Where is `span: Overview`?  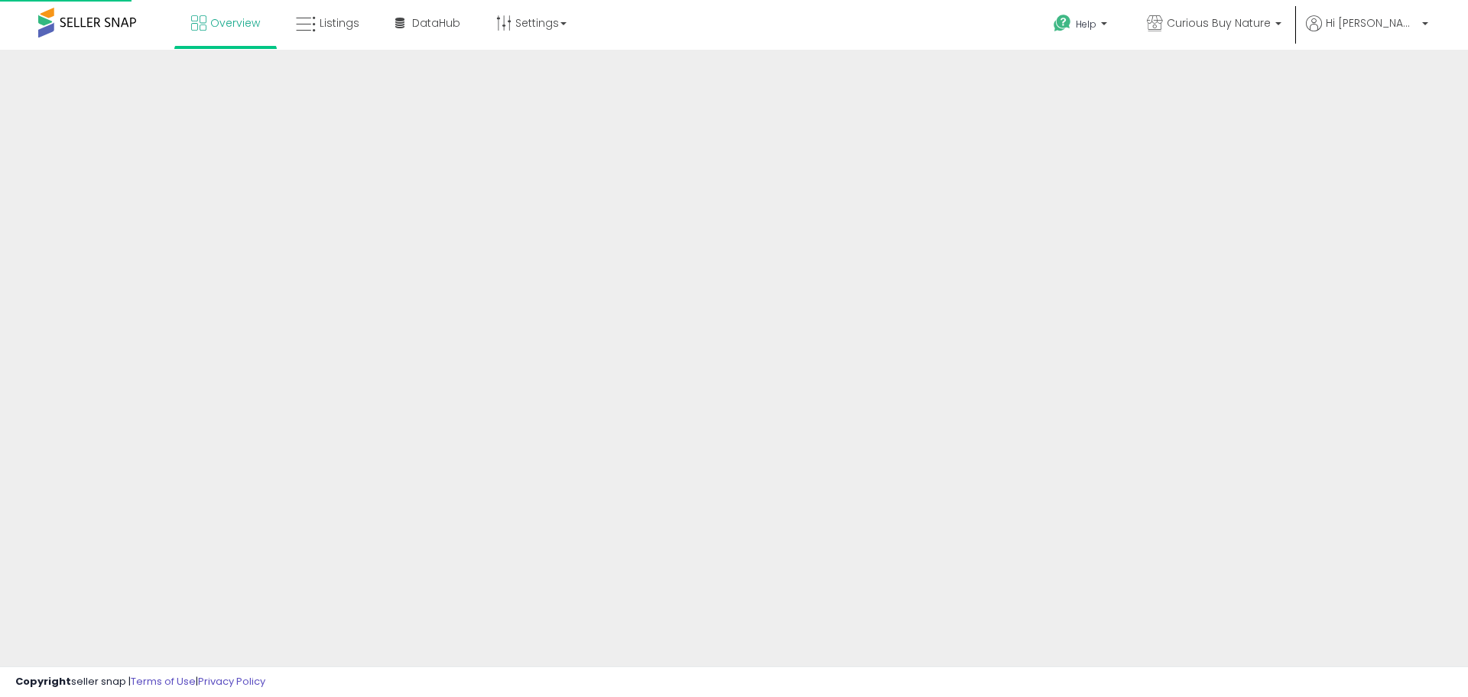 span: Overview is located at coordinates (235, 23).